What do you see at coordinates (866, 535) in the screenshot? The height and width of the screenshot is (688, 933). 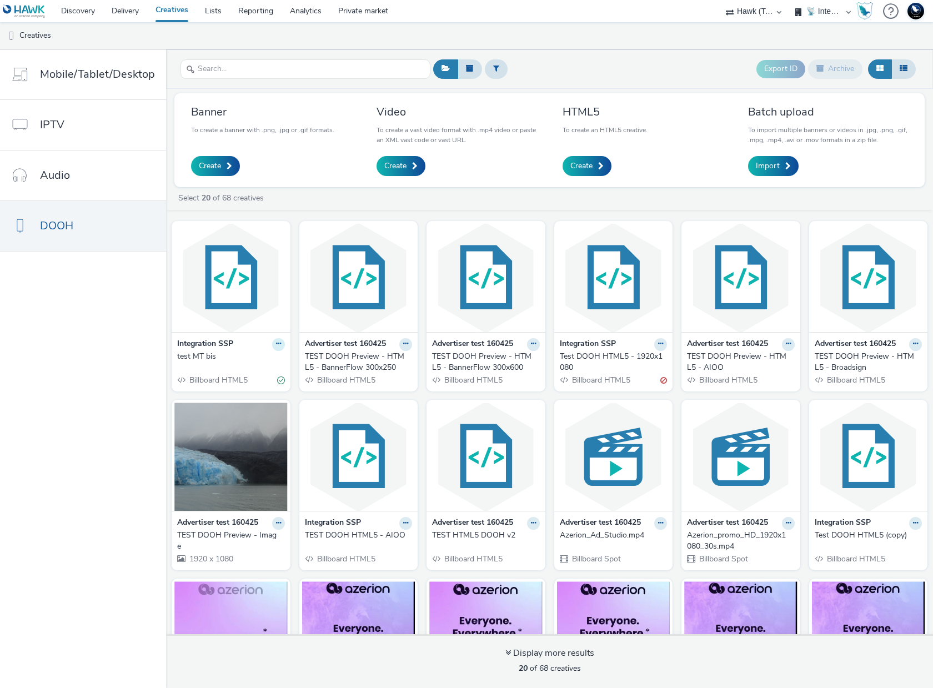 I see `div: Test DOOH HTML5 (copy)` at bounding box center [866, 535].